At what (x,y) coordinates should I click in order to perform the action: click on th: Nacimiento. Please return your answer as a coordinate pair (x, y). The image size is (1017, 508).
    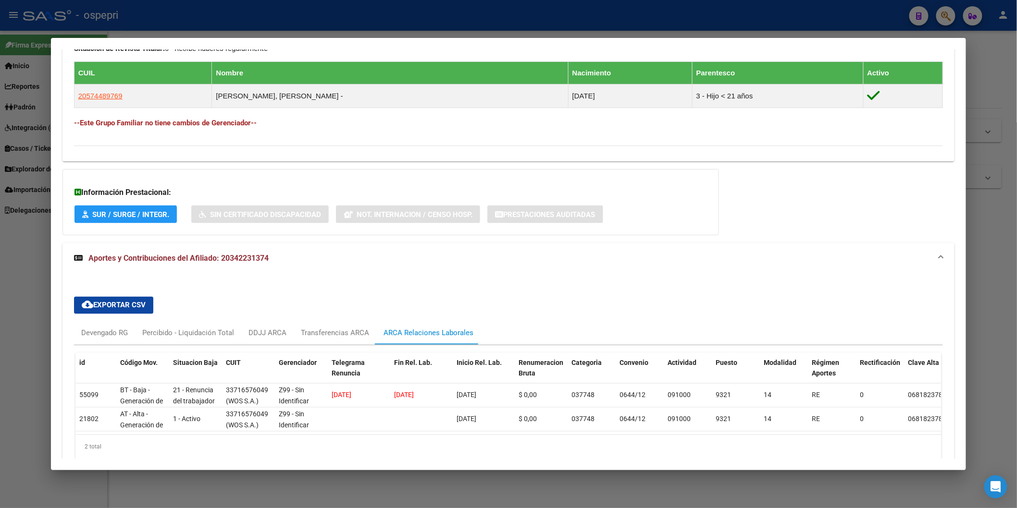
    Looking at the image, I should click on (630, 73).